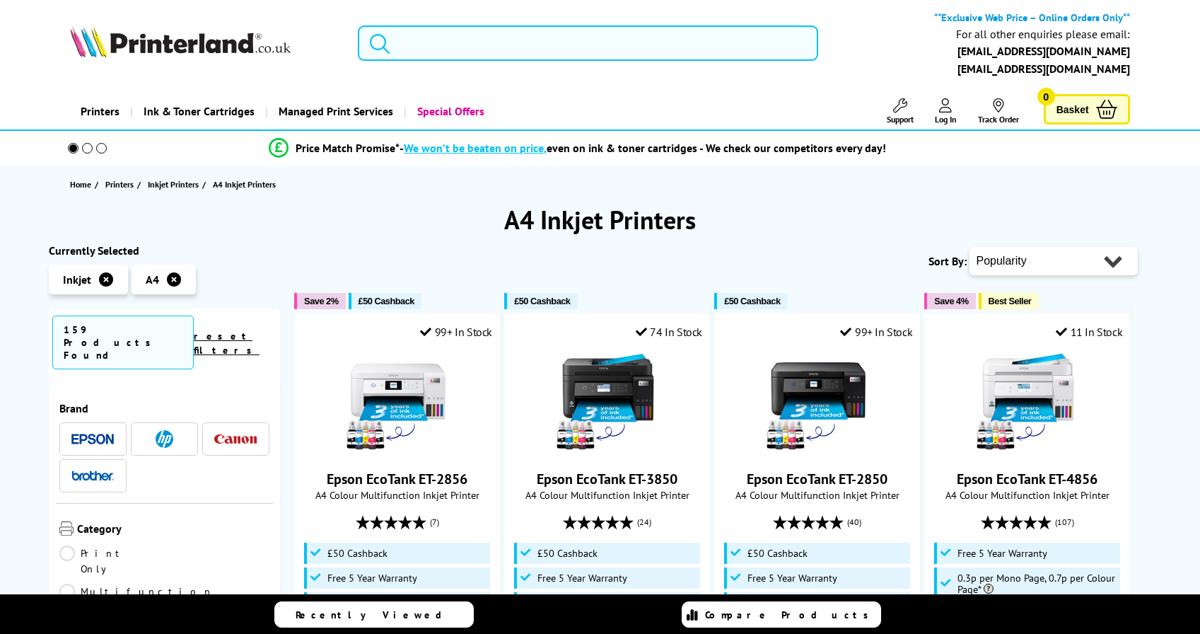 The image size is (1200, 634). Describe the element at coordinates (1087, 109) in the screenshot. I see `a: Basket 0` at that location.